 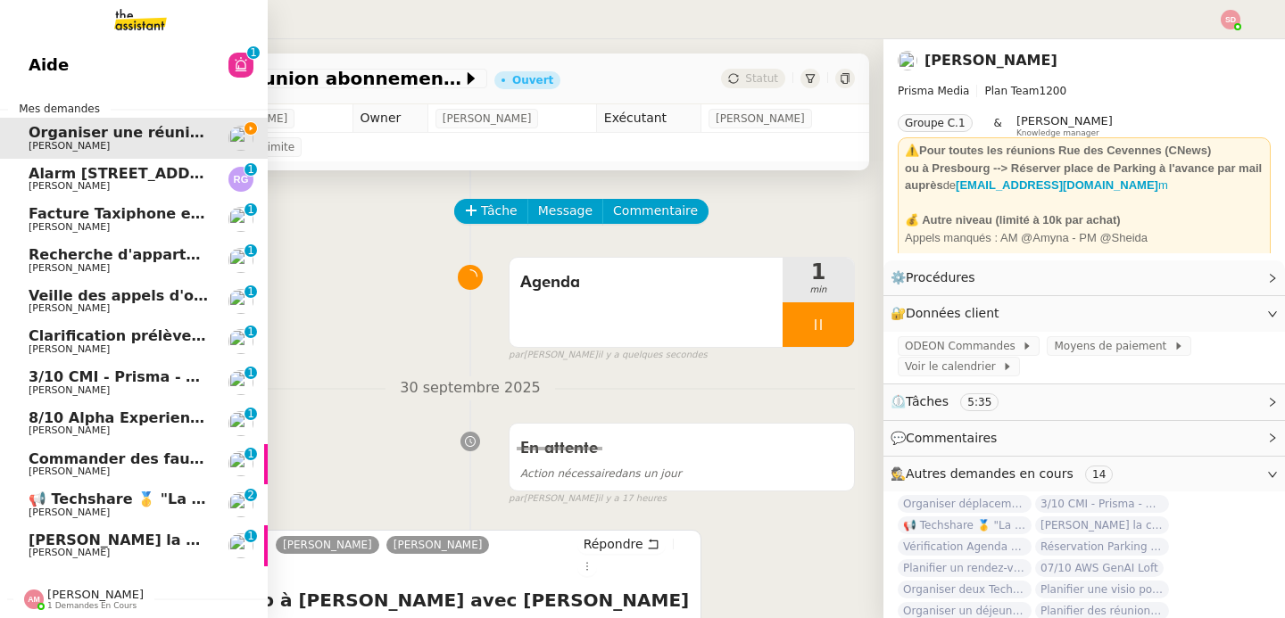 I want to click on span: Mes demandes, so click(x=59, y=109).